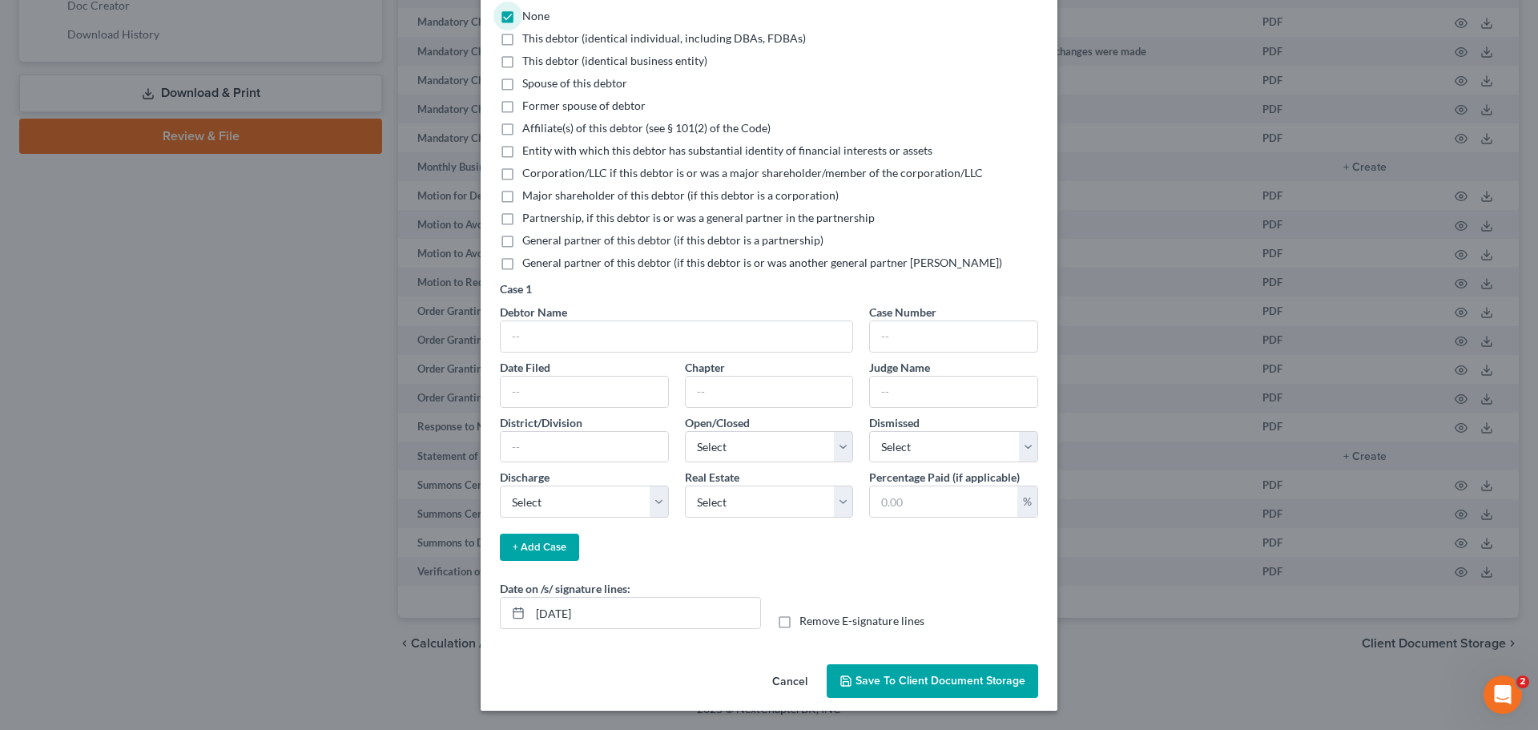  I want to click on input: MM/DD/YYYY, so click(645, 613).